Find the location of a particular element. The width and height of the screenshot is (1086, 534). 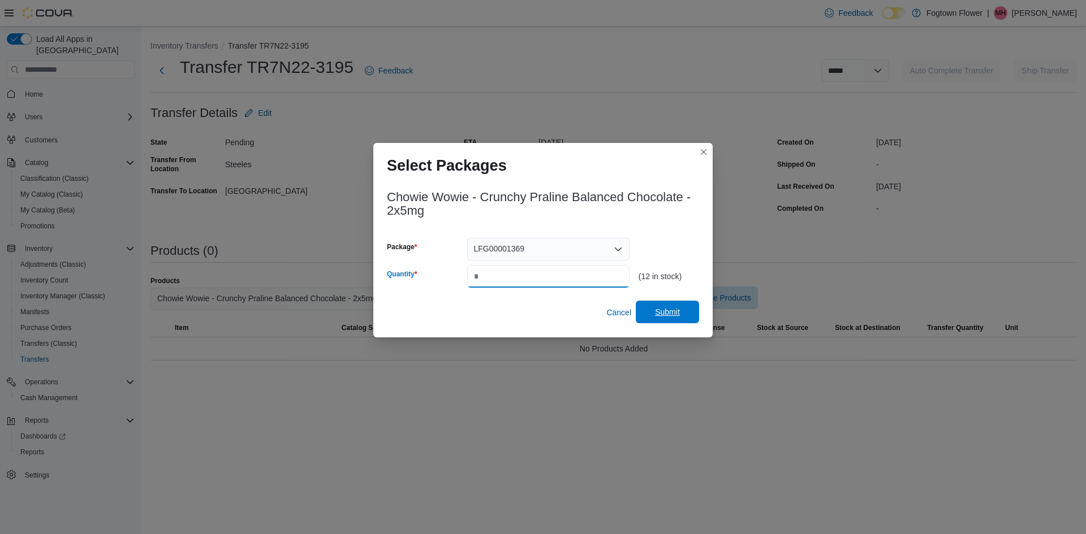

button: Open list of options is located at coordinates (618, 249).